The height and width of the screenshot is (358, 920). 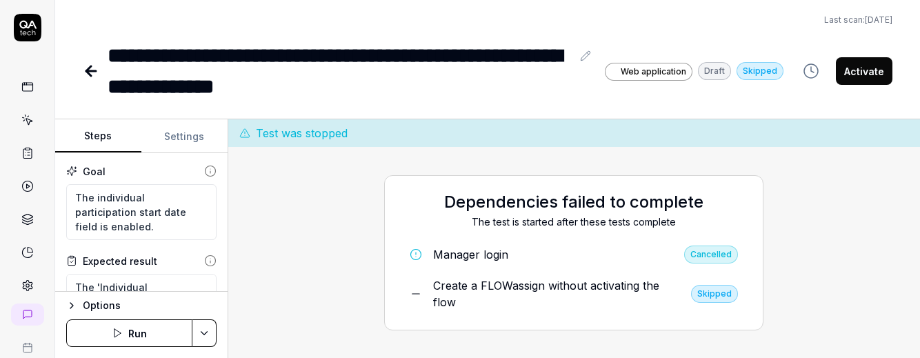 What do you see at coordinates (141, 305) in the screenshot?
I see `button: Options` at bounding box center [141, 305].